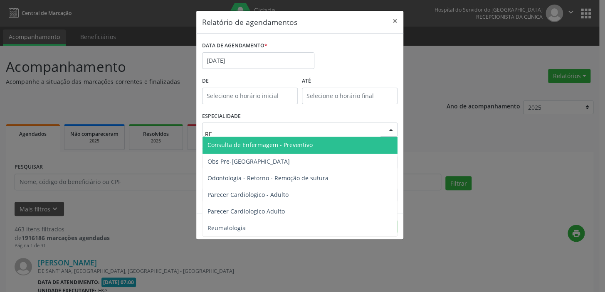 The image size is (605, 292). I want to click on label: DATA DE AGENDAMENTO, so click(235, 46).